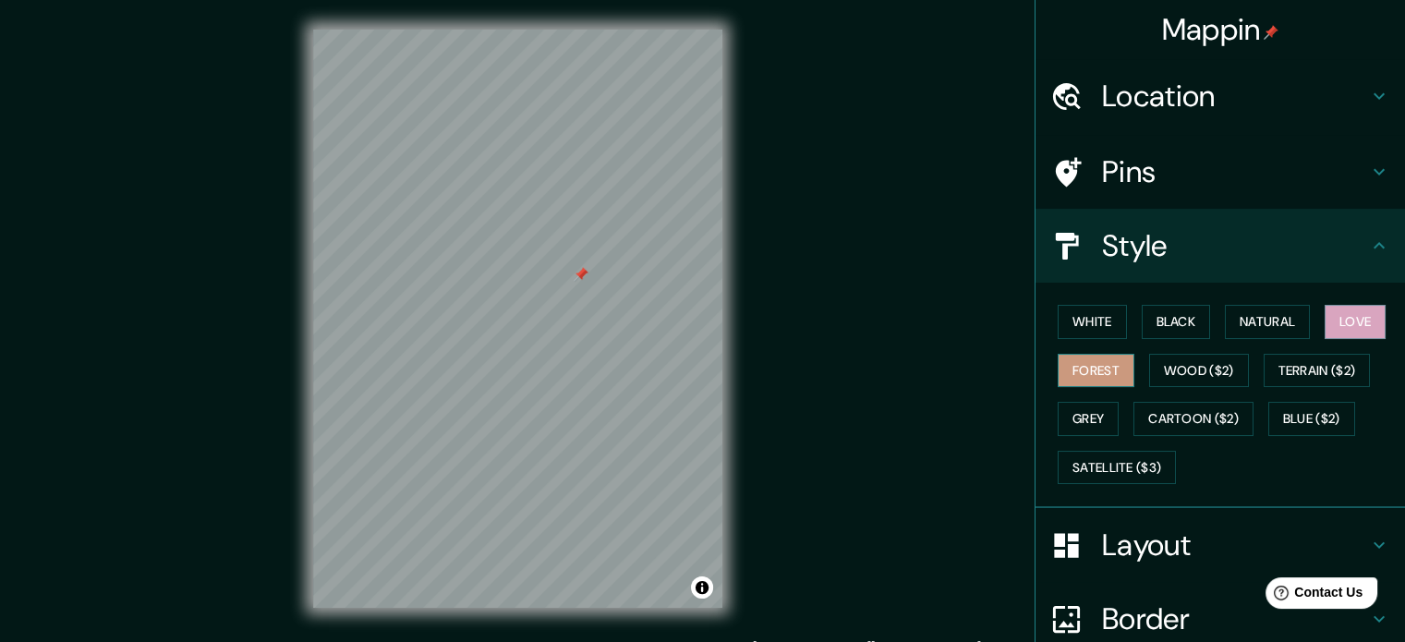 The width and height of the screenshot is (1405, 642). I want to click on button: Blue ($2), so click(1312, 419).